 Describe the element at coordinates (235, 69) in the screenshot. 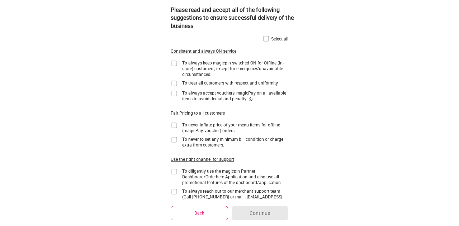

I see `div: To always keep magicpin switched ON for Offline (In-store) customers, except for emergency/unavoi...` at that location.